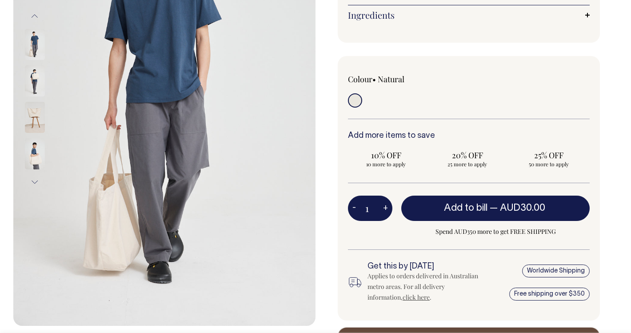 The image size is (631, 333). Describe the element at coordinates (549, 159) in the screenshot. I see `input: 25% OFF 50 more to apply` at that location.